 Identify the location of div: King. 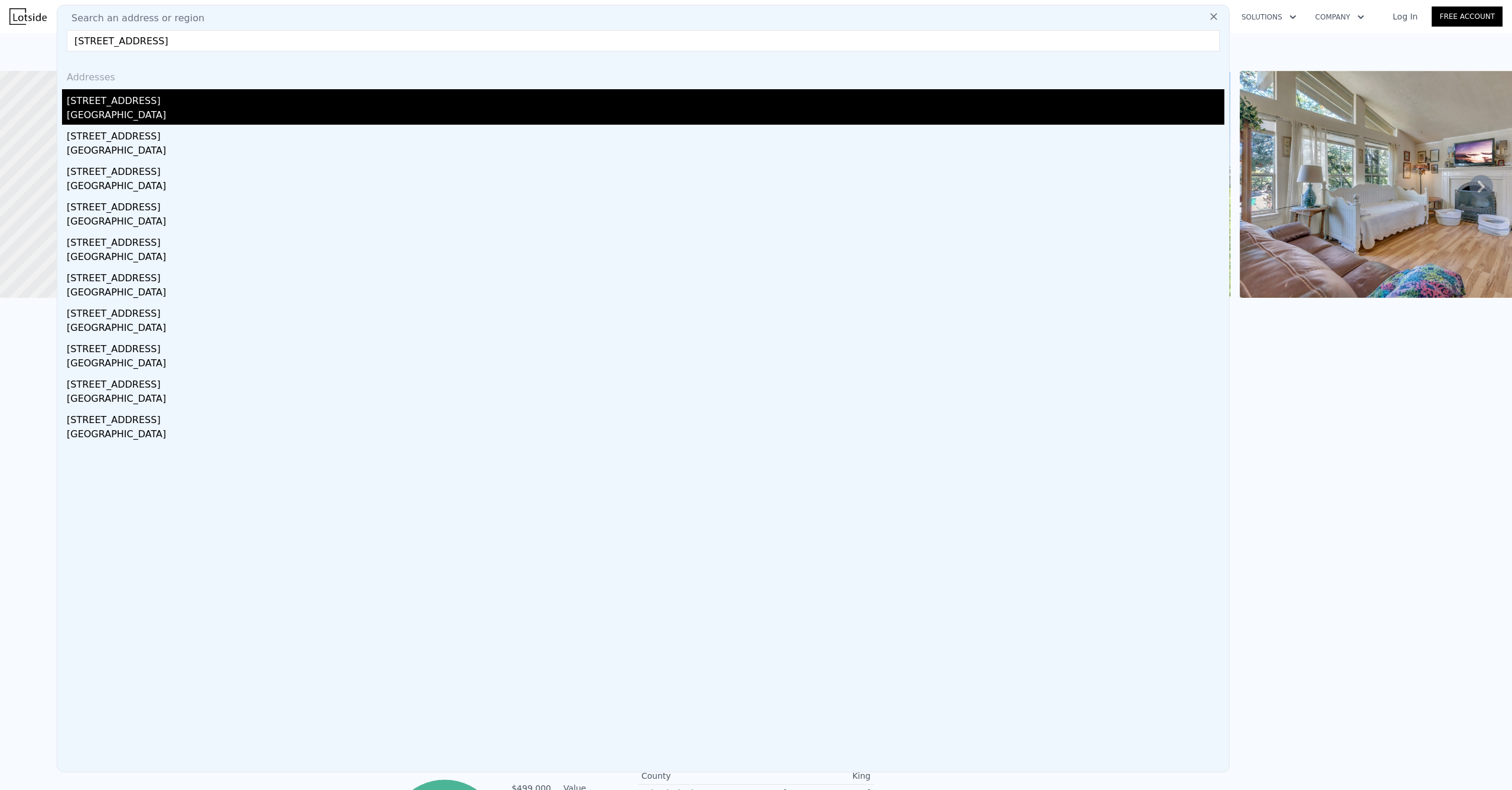
(813, 775).